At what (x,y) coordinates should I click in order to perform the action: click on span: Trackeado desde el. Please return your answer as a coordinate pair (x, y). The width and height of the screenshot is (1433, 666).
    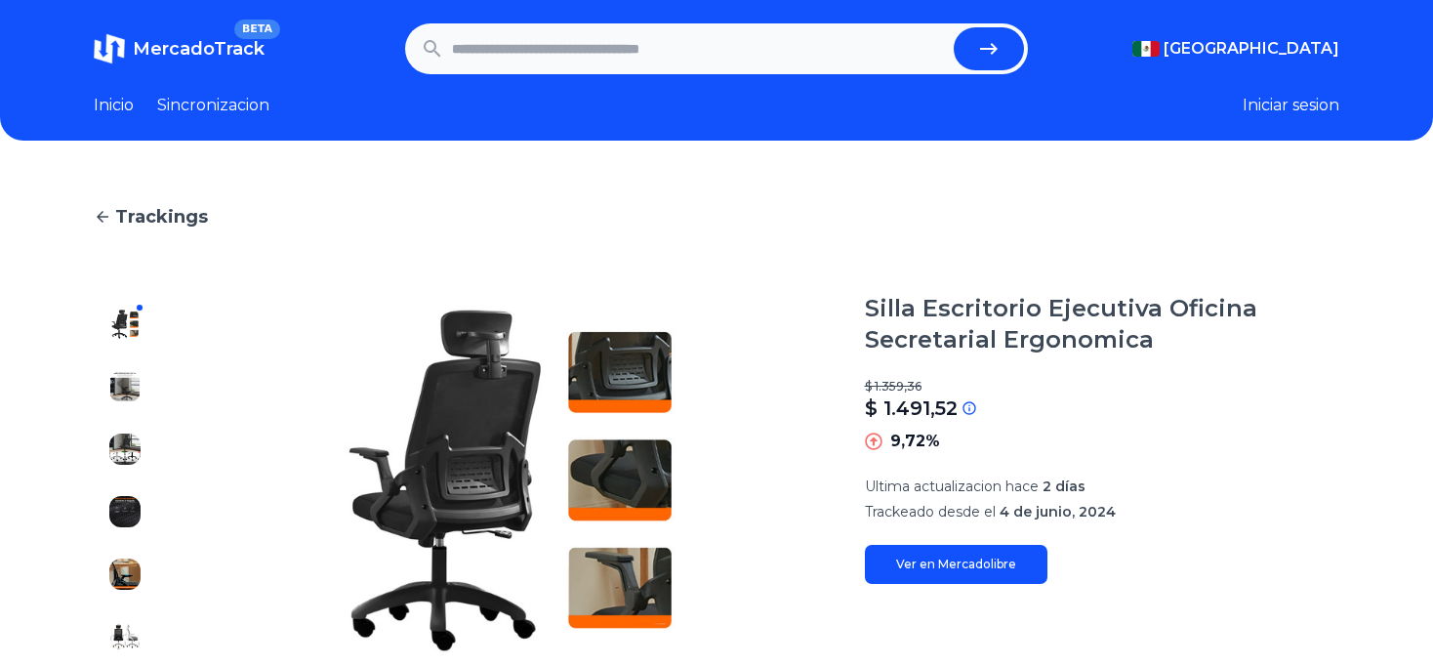
    Looking at the image, I should click on (930, 512).